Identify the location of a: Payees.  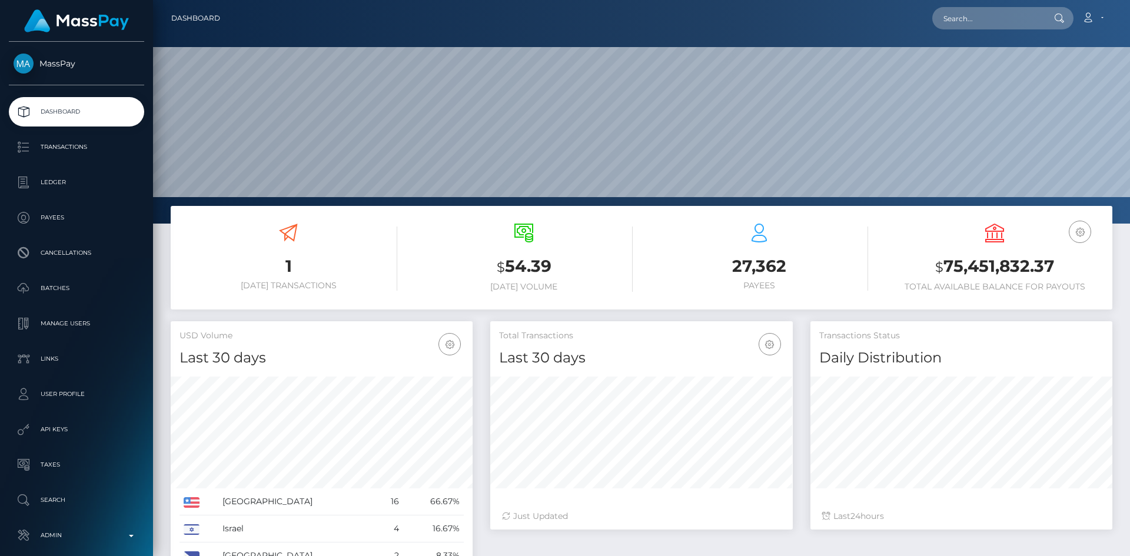
(77, 218).